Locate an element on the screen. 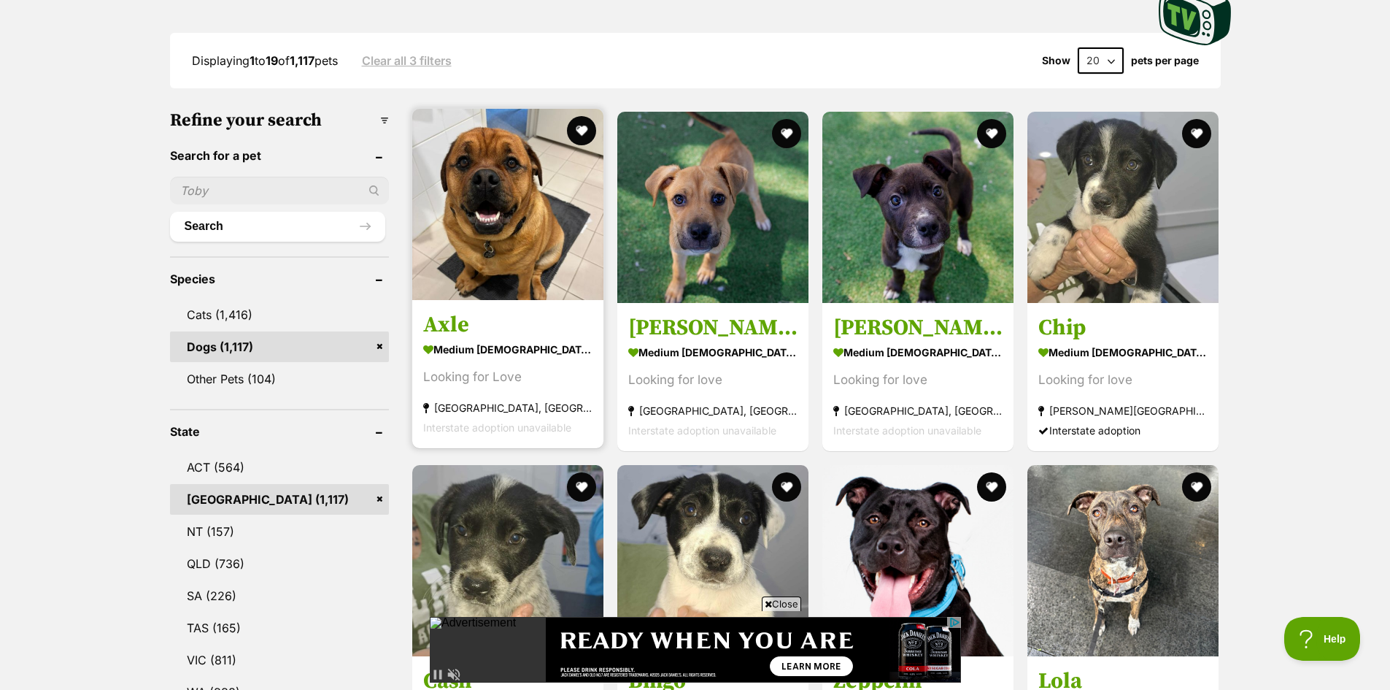 The width and height of the screenshot is (1390, 690). header: Species is located at coordinates (280, 279).